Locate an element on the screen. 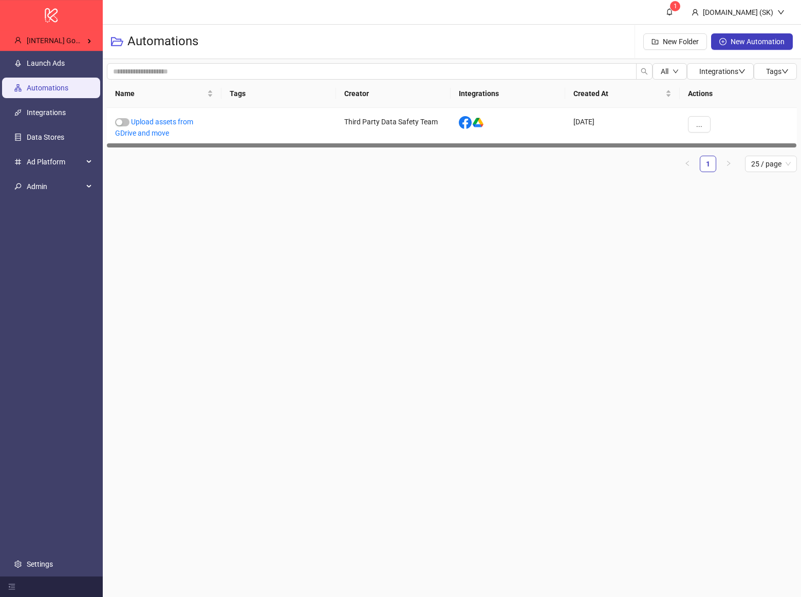 The width and height of the screenshot is (801, 597). span: Integrations is located at coordinates (723, 71).